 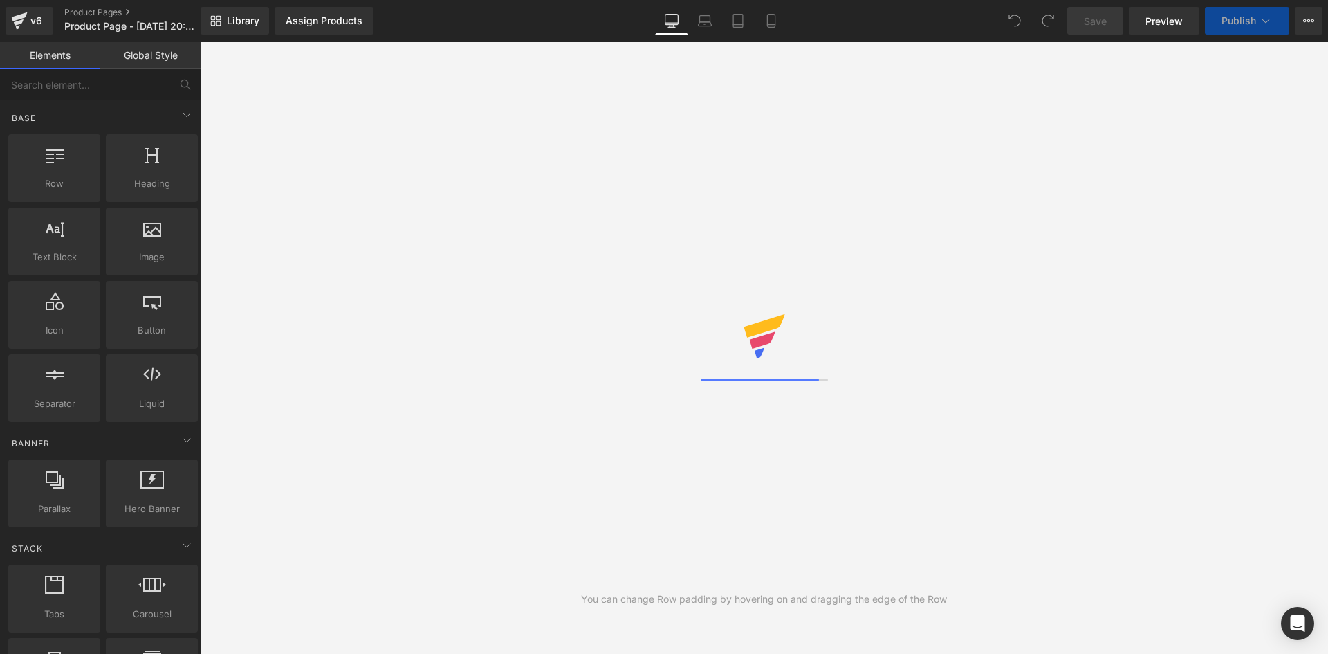 I want to click on span: Library, so click(x=243, y=21).